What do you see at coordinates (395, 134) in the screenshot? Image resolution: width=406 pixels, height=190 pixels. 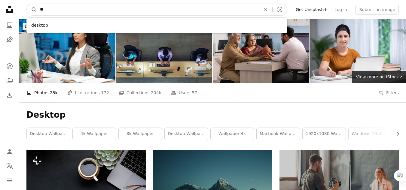 I see `button: scroll list to the right` at bounding box center [395, 134].